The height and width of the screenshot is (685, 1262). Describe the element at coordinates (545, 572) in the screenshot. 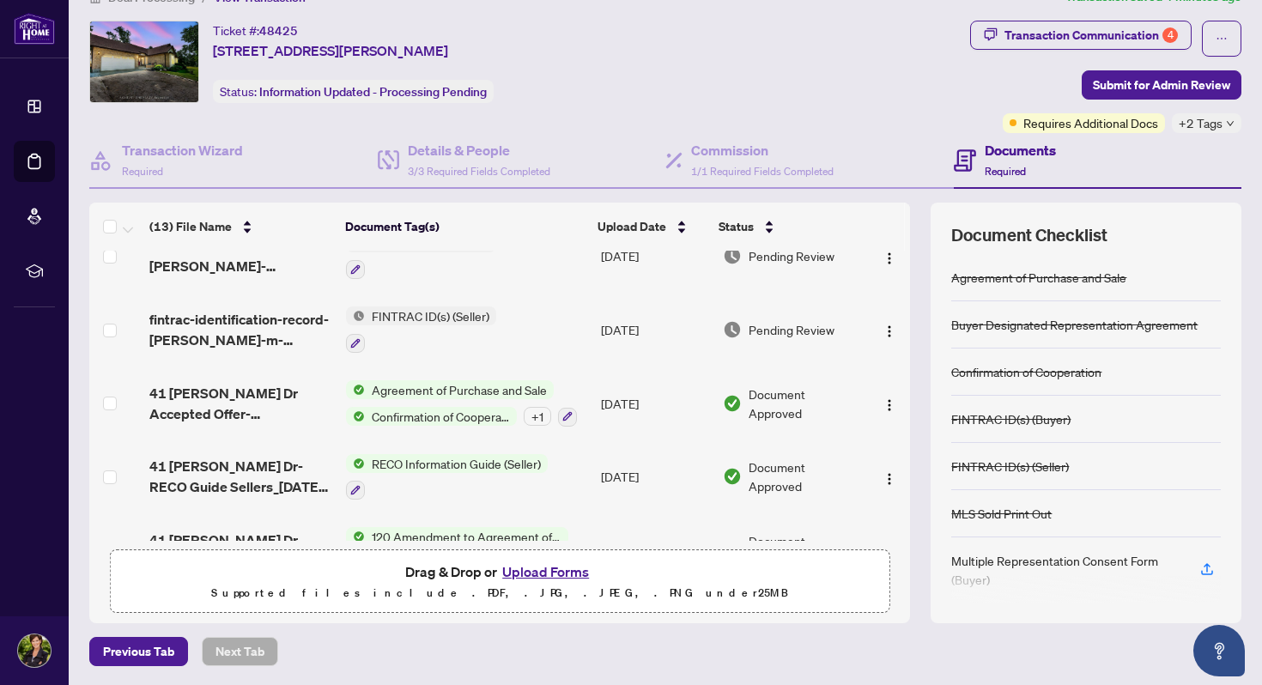

I see `button: Upload Forms` at that location.